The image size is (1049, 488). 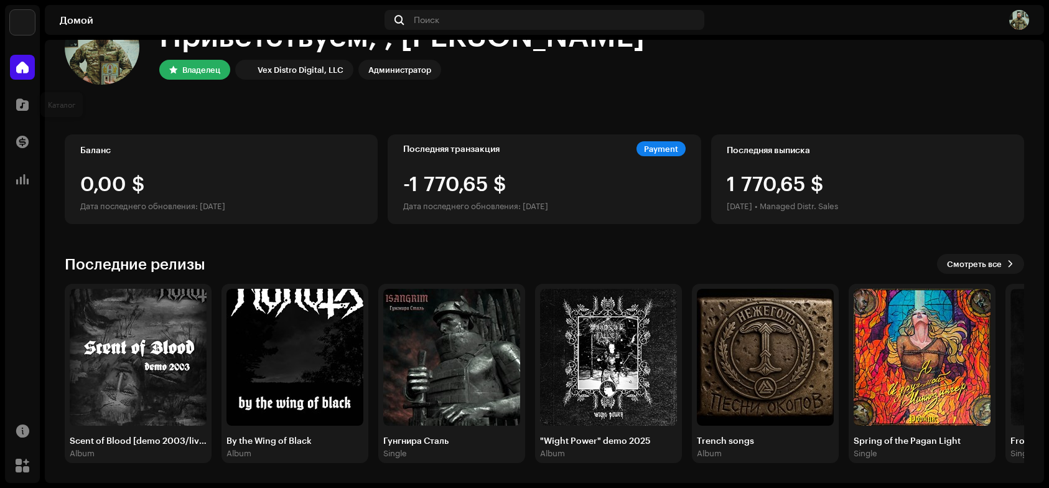 I want to click on img: 0d0df914-9ba8-4fb7-a591-92746d963fa4, so click(x=295, y=357).